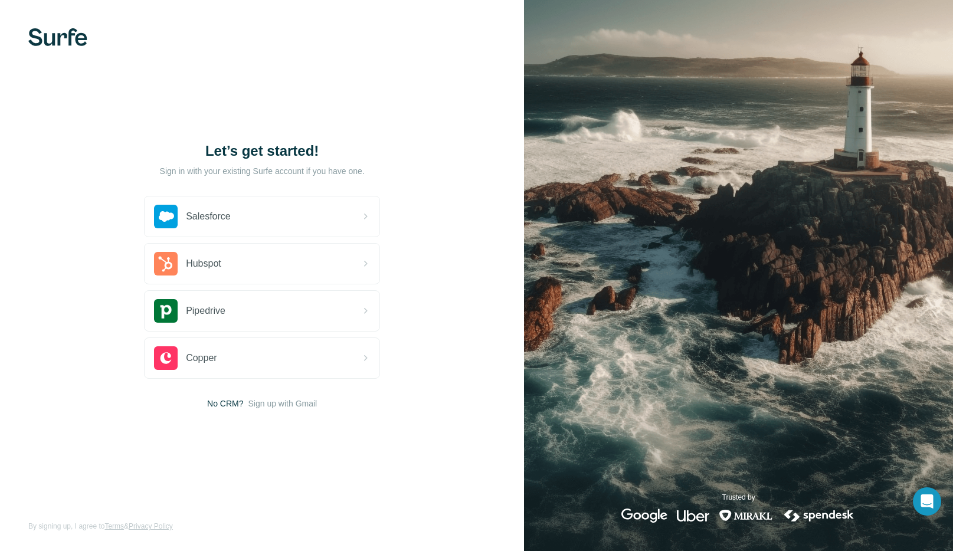 The image size is (953, 551). What do you see at coordinates (262, 151) in the screenshot?
I see `h1: Let’s get started!` at bounding box center [262, 151].